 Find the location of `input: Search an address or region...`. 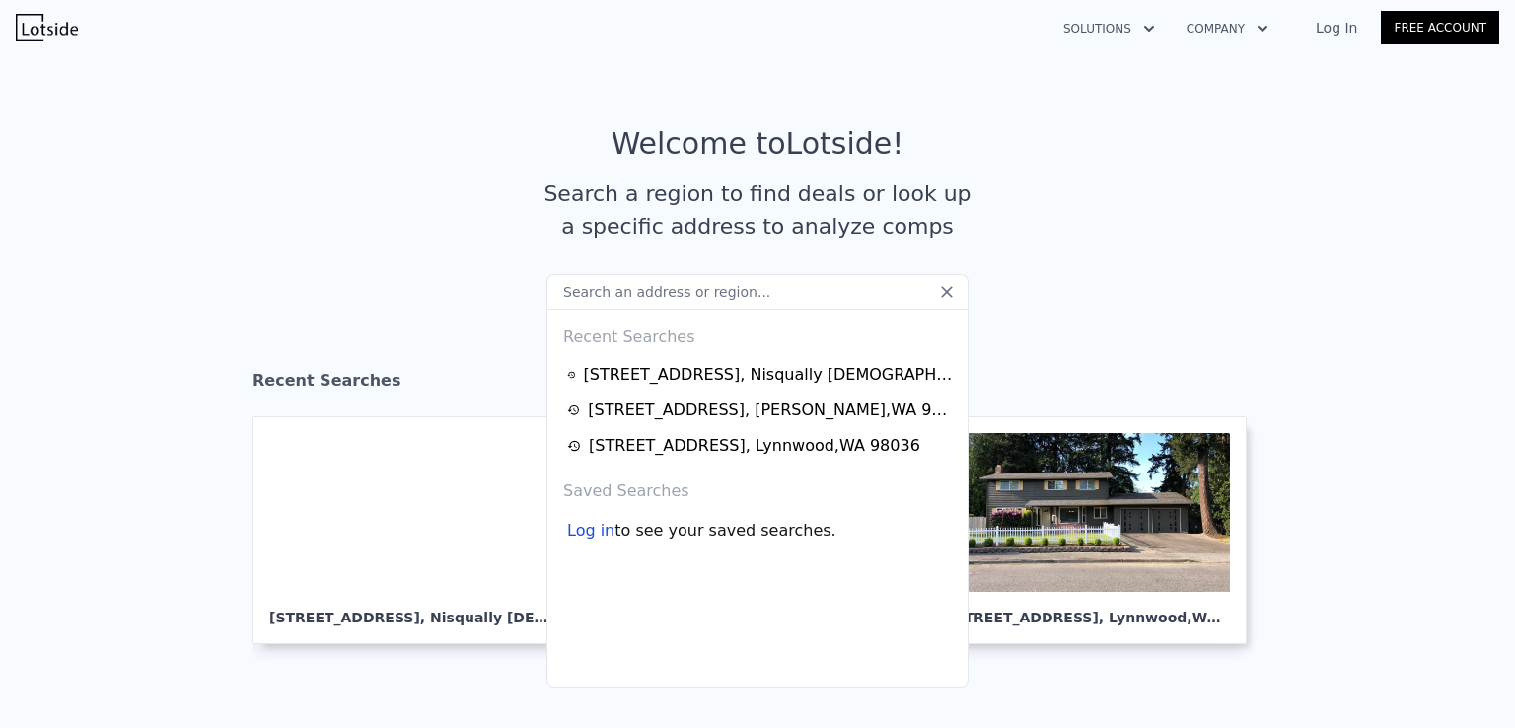

input: Search an address or region... is located at coordinates (758, 292).